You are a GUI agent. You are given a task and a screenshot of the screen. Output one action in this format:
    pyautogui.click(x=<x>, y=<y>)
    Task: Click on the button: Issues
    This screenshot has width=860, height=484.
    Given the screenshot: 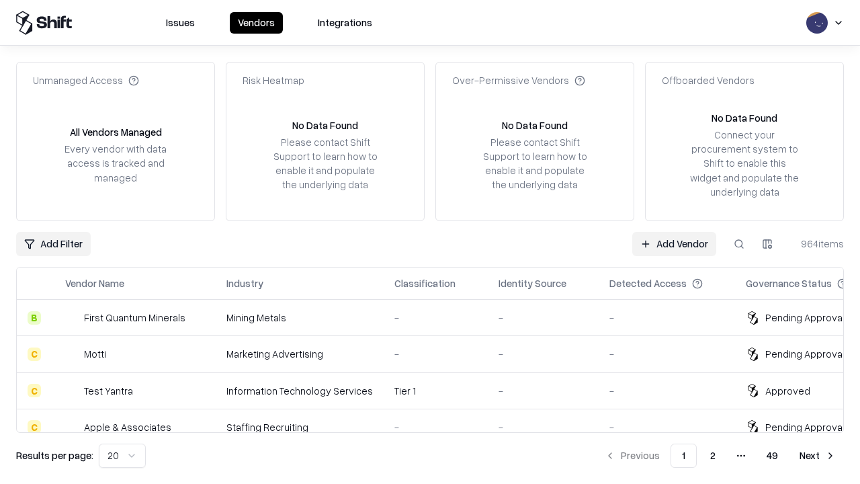 What is the action you would take?
    pyautogui.click(x=180, y=23)
    